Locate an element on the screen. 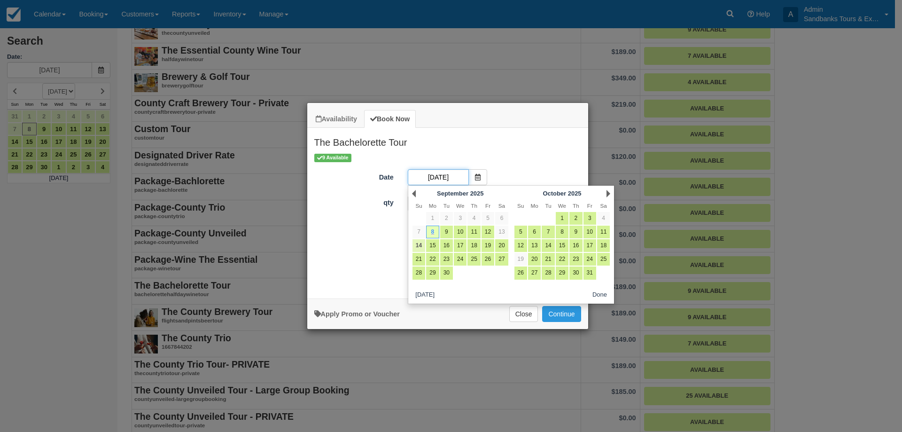 Image resolution: width=902 pixels, height=432 pixels. a: Next is located at coordinates (608, 194).